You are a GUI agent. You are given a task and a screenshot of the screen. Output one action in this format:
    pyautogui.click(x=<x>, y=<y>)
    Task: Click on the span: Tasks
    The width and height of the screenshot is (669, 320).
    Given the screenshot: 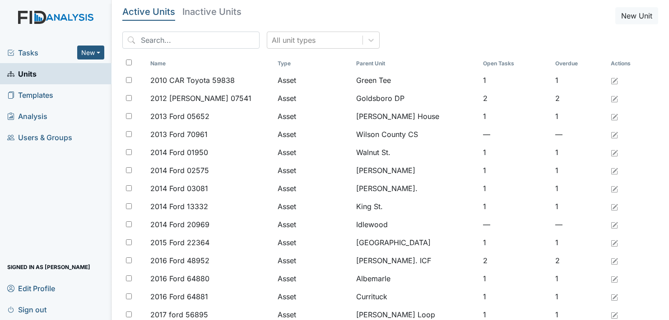 What is the action you would take?
    pyautogui.click(x=42, y=53)
    